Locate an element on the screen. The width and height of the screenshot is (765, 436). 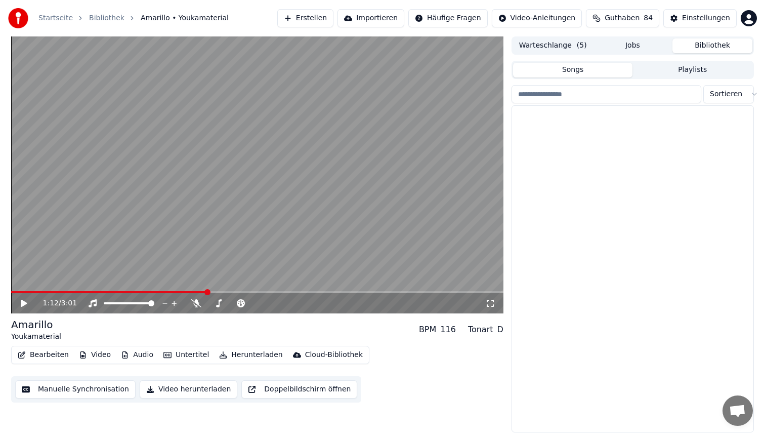
button: Bearbeiten is located at coordinates (43, 355).